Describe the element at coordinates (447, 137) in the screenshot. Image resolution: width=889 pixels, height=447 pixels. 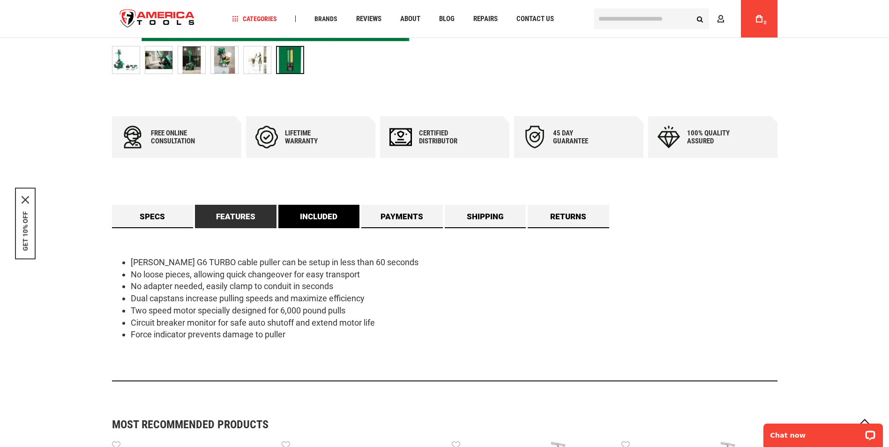
I see `div: Certified Distributor` at that location.